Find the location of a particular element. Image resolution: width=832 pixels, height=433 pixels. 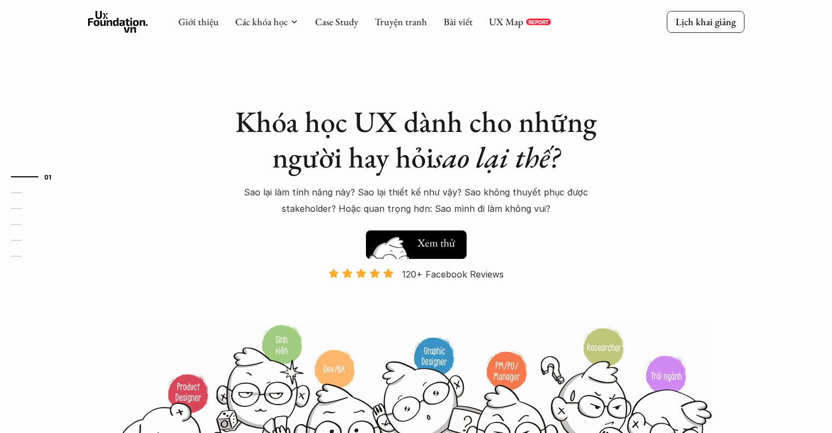

p: 120+ Facebook Reviews is located at coordinates (453, 274).